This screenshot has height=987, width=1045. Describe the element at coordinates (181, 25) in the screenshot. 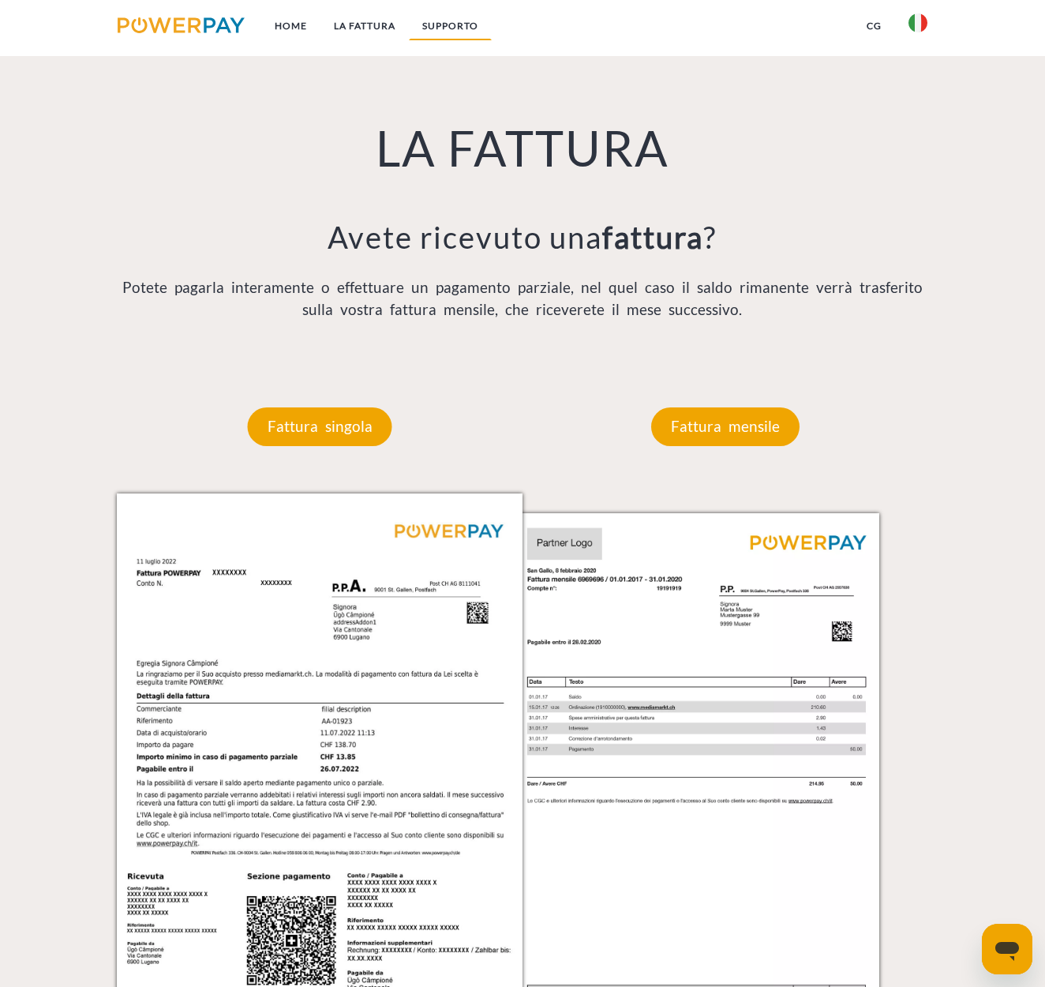

I see `img: logo-powerpay.svg` at that location.